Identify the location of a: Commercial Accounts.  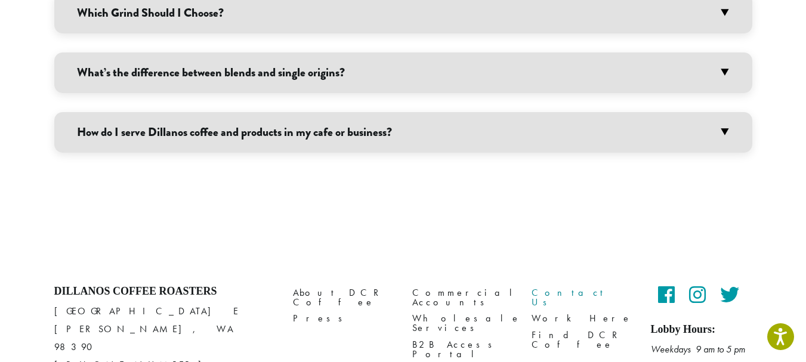
(463, 298).